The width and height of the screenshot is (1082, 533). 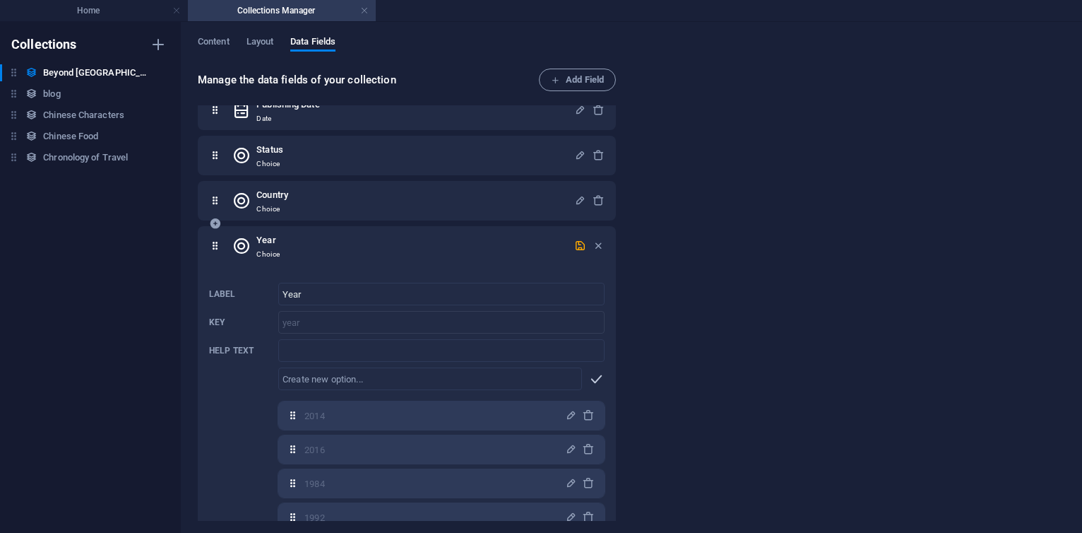 What do you see at coordinates (213, 43) in the screenshot?
I see `span: Content` at bounding box center [213, 43].